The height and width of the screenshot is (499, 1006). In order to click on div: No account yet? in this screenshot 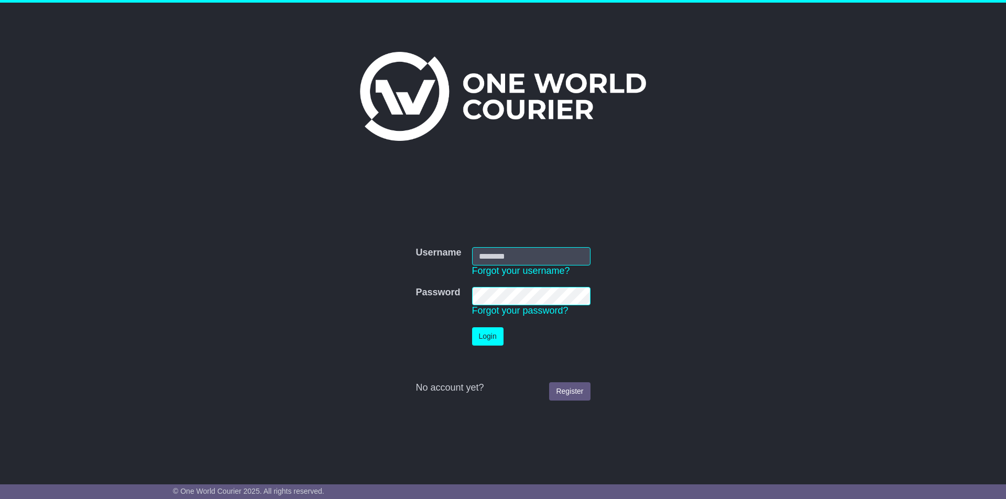, I will do `click(502, 388)`.